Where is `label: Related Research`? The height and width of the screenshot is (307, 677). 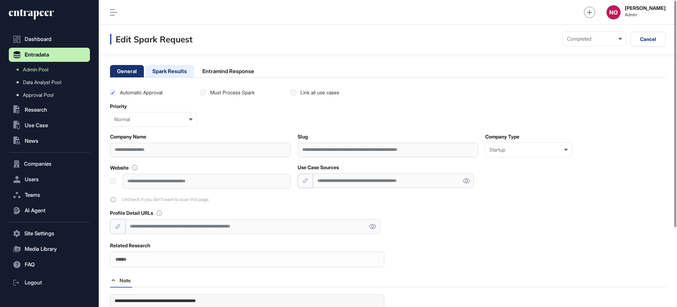
label: Related Research is located at coordinates (130, 245).